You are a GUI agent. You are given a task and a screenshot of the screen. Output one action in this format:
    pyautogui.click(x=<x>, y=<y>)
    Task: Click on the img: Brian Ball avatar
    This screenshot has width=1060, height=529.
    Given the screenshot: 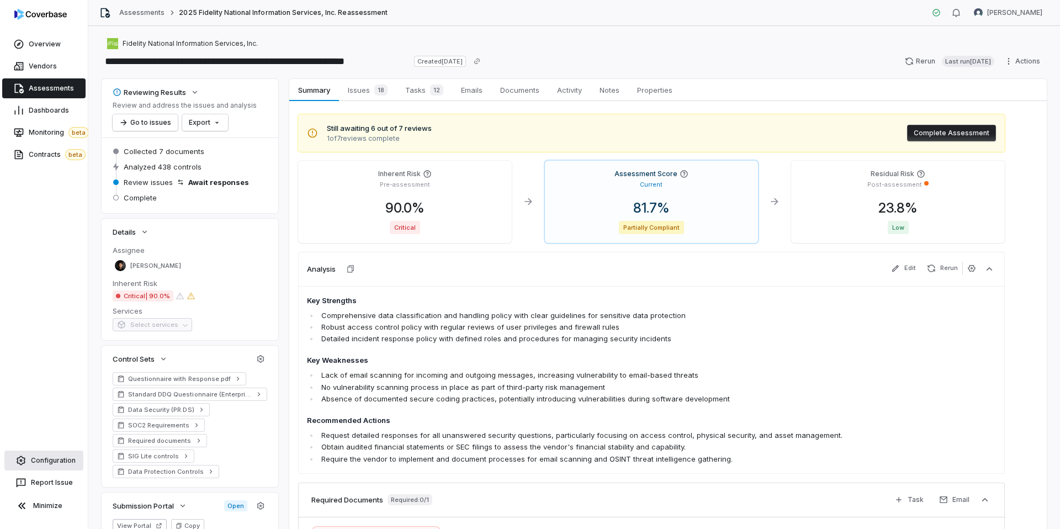 What is the action you would take?
    pyautogui.click(x=978, y=13)
    